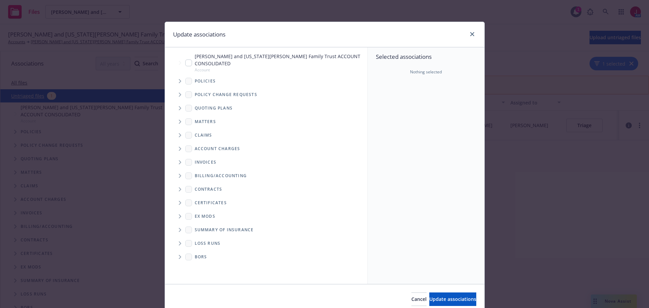 Image resolution: width=649 pixels, height=308 pixels. What do you see at coordinates (453, 299) in the screenshot?
I see `button: Update associations` at bounding box center [453, 299].